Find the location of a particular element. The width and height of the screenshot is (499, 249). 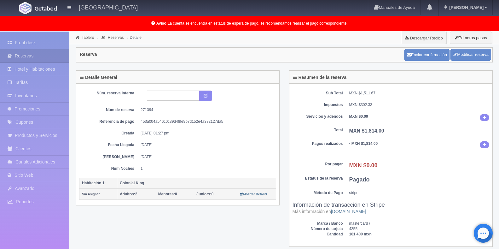

small: Sin Asignar is located at coordinates (91, 194).